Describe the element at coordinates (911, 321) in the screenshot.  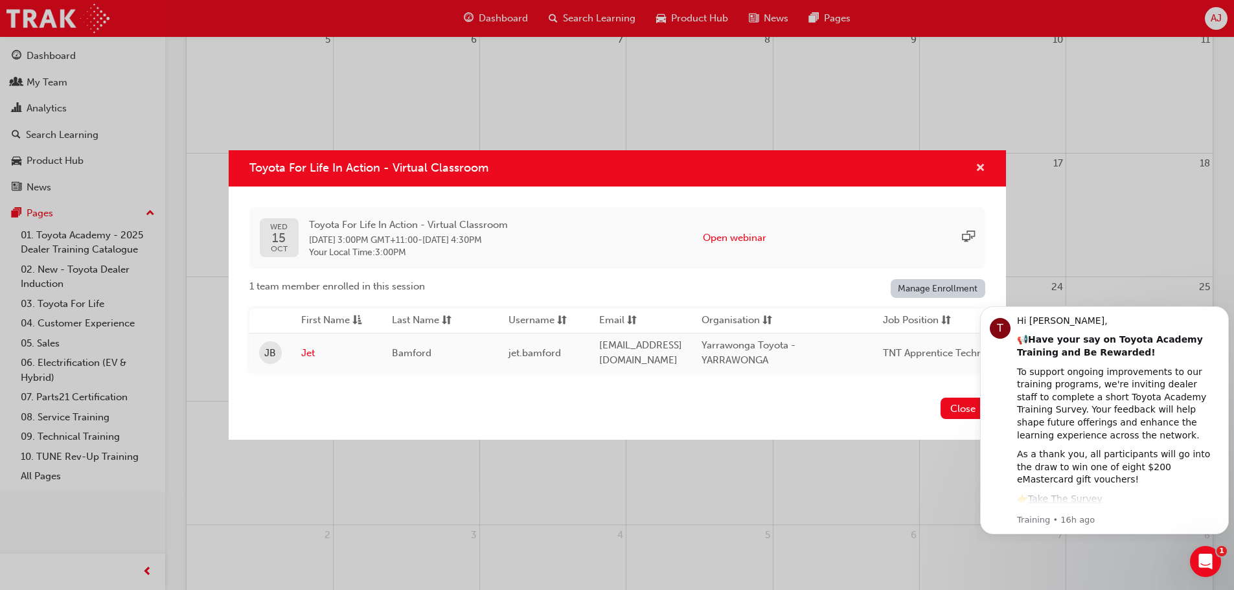
I see `span: Job Position` at that location.